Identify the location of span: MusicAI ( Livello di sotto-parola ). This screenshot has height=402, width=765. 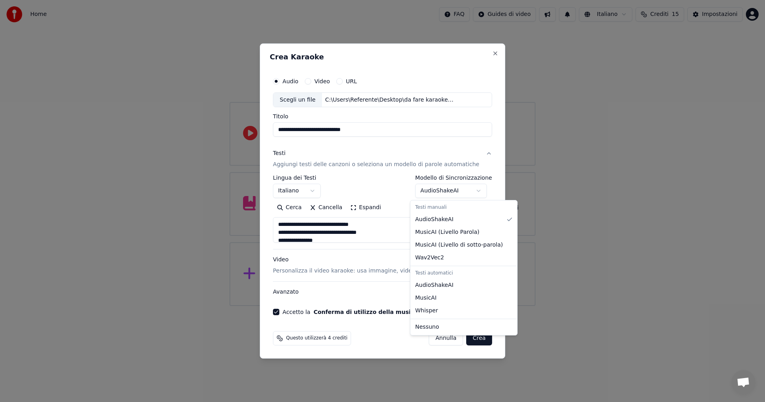
(459, 245).